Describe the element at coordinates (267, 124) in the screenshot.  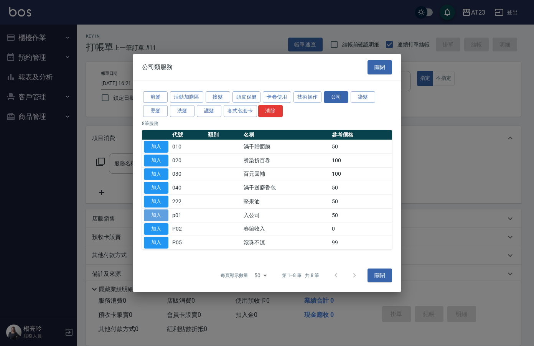
I see `p: 8 筆服務` at that location.